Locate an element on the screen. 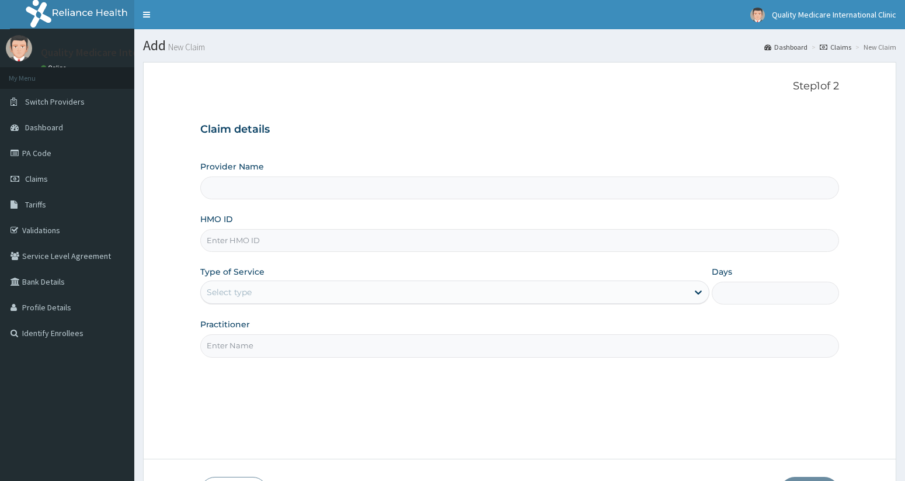 Image resolution: width=905 pixels, height=481 pixels. span: Tariffs is located at coordinates (36, 204).